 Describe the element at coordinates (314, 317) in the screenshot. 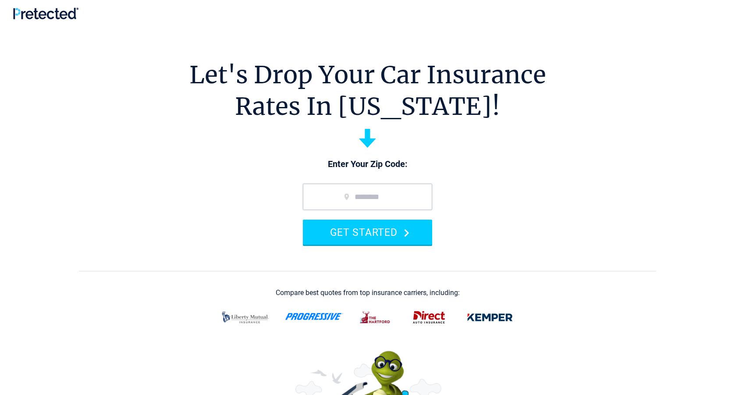

I see `img: progressive` at that location.